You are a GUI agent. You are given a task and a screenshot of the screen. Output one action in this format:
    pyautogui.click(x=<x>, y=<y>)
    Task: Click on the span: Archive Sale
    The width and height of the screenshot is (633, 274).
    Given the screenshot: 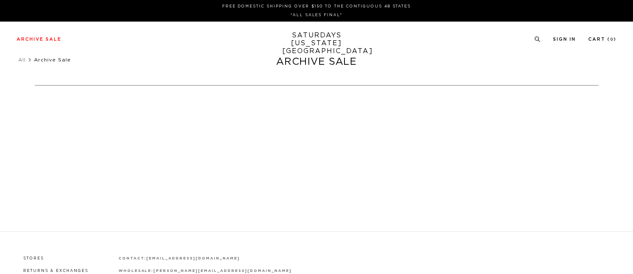 What is the action you would take?
    pyautogui.click(x=52, y=60)
    